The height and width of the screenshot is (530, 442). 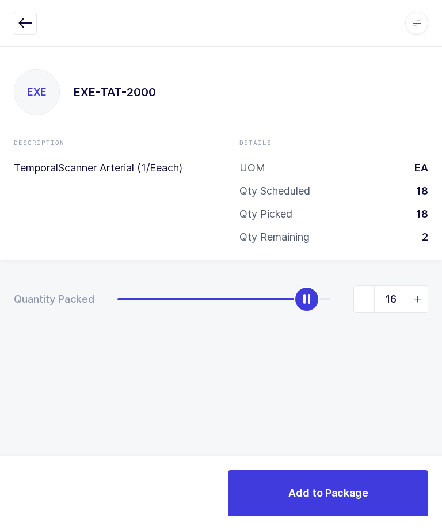 I want to click on div: slider between 0 and 18, so click(x=273, y=299).